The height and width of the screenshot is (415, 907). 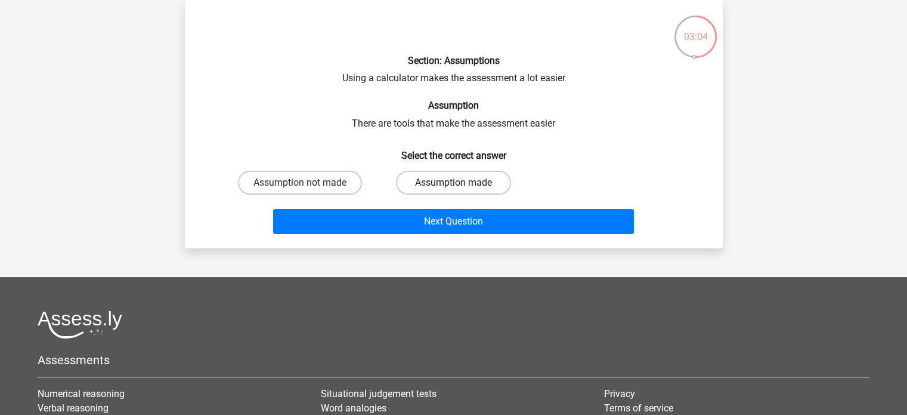 What do you see at coordinates (379, 393) in the screenshot?
I see `a: Situational judgement tests` at bounding box center [379, 393].